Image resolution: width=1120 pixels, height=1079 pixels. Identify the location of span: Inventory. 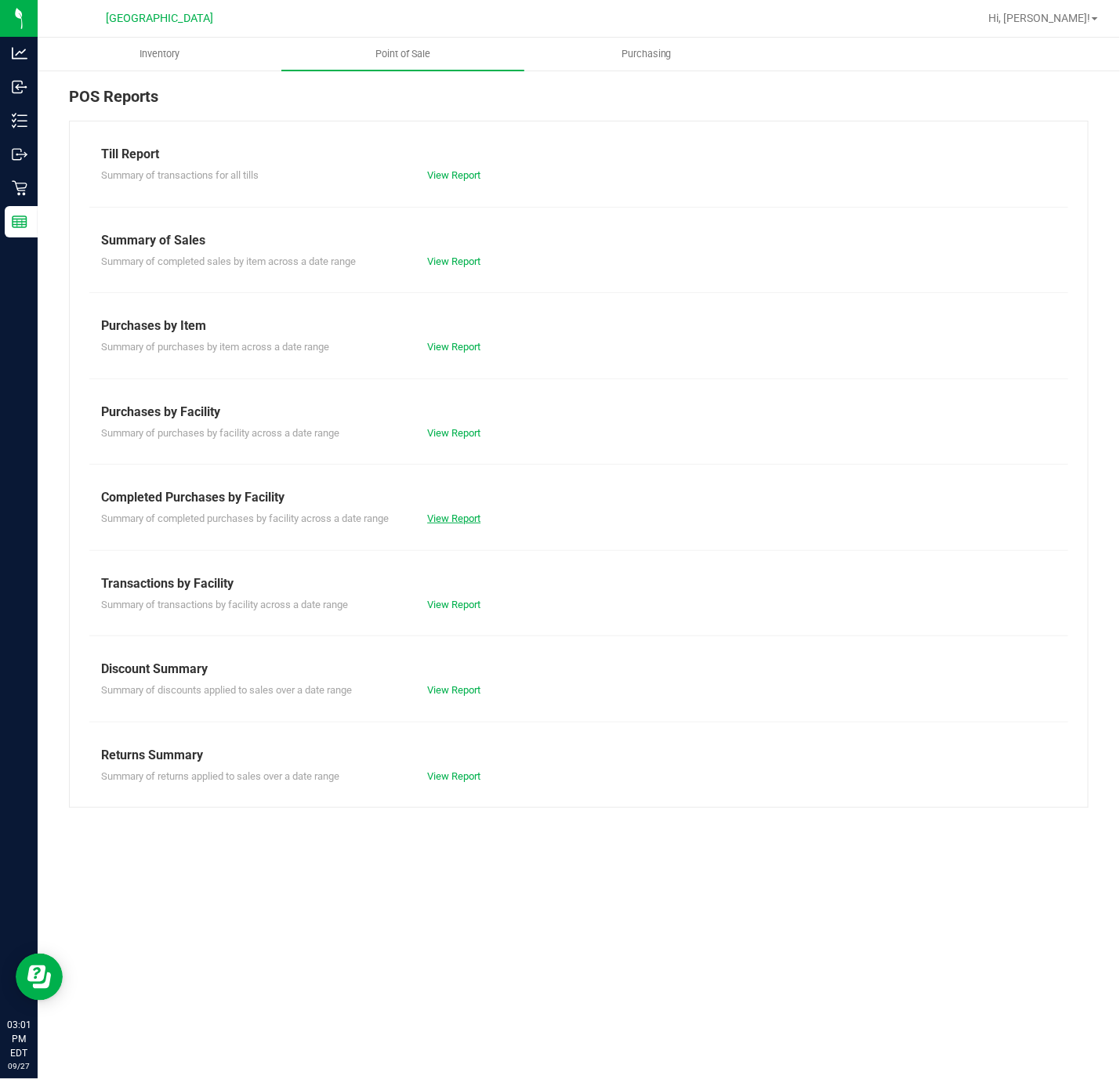
(159, 54).